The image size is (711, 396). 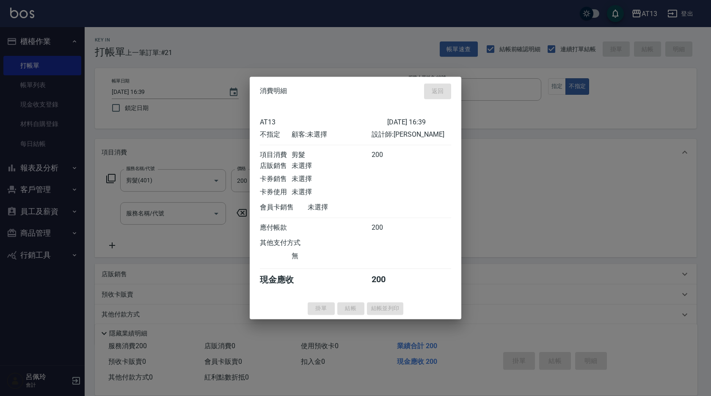 I want to click on div: 項目消費, so click(x=275, y=155).